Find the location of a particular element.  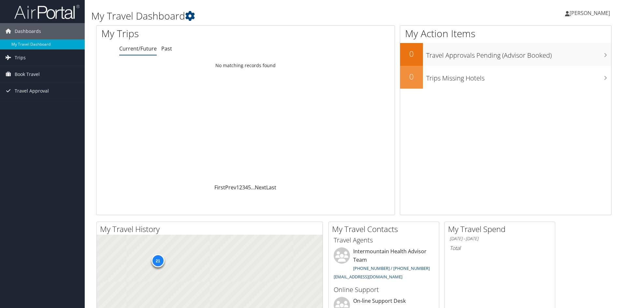

h3: Trips Missing Hotels is located at coordinates (519, 77).